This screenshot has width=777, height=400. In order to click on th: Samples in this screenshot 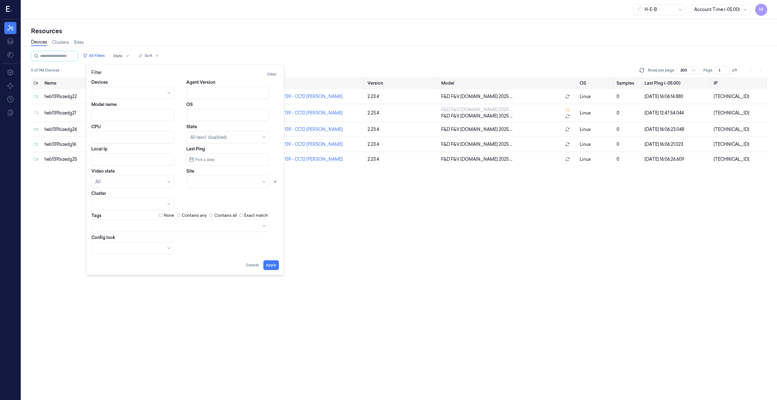, I will do `click(629, 83)`.